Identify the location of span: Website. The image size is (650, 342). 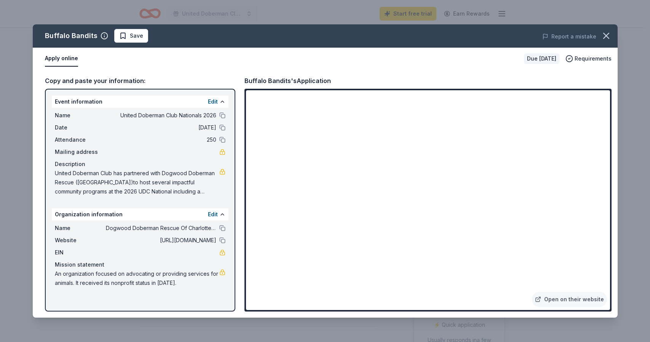
(80, 240).